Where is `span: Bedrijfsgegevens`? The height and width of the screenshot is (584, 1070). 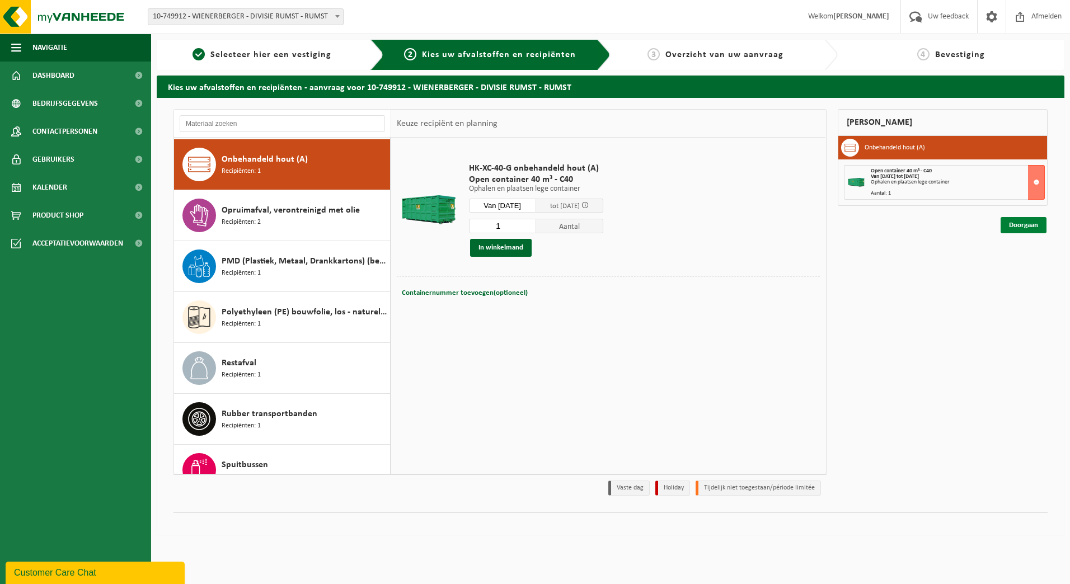
span: Bedrijfsgegevens is located at coordinates (65, 104).